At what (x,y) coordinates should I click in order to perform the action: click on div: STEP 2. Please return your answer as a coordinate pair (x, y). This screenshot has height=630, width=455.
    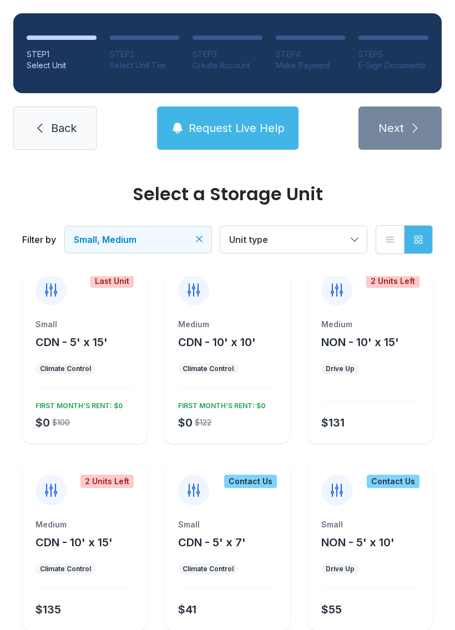
    Looking at the image, I should click on (145, 54).